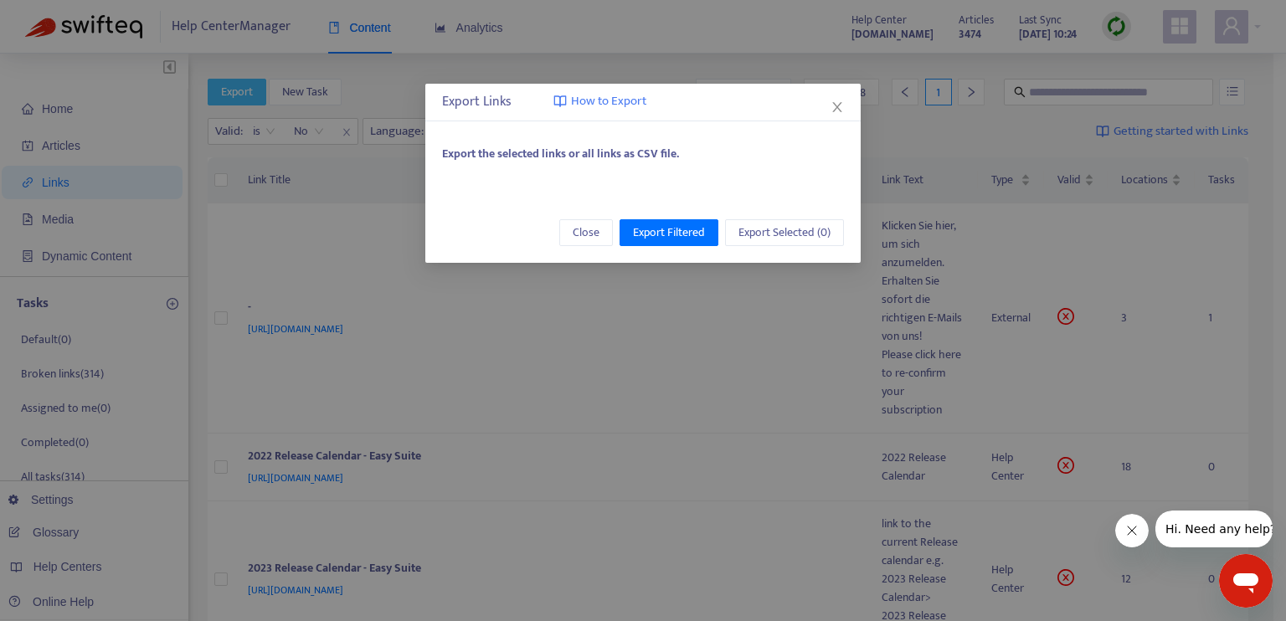 The image size is (1286, 621). Describe the element at coordinates (600, 101) in the screenshot. I see `a: How to Export` at that location.